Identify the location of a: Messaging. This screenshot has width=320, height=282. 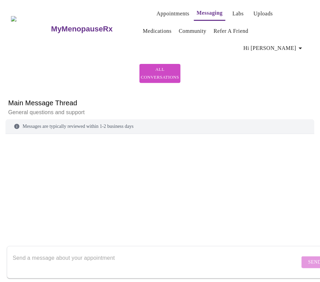
(209, 13).